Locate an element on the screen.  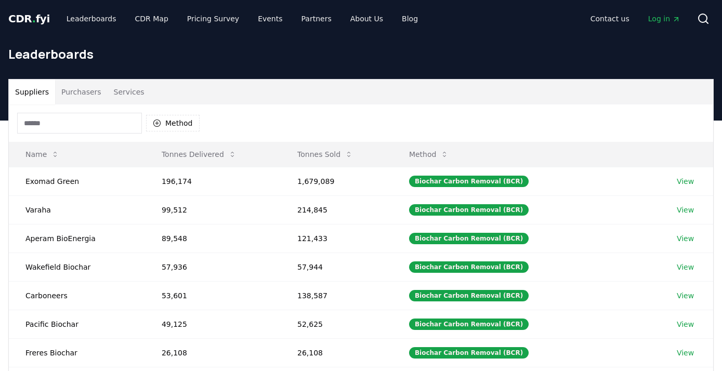
button: Tonnes Delivered is located at coordinates (199, 154).